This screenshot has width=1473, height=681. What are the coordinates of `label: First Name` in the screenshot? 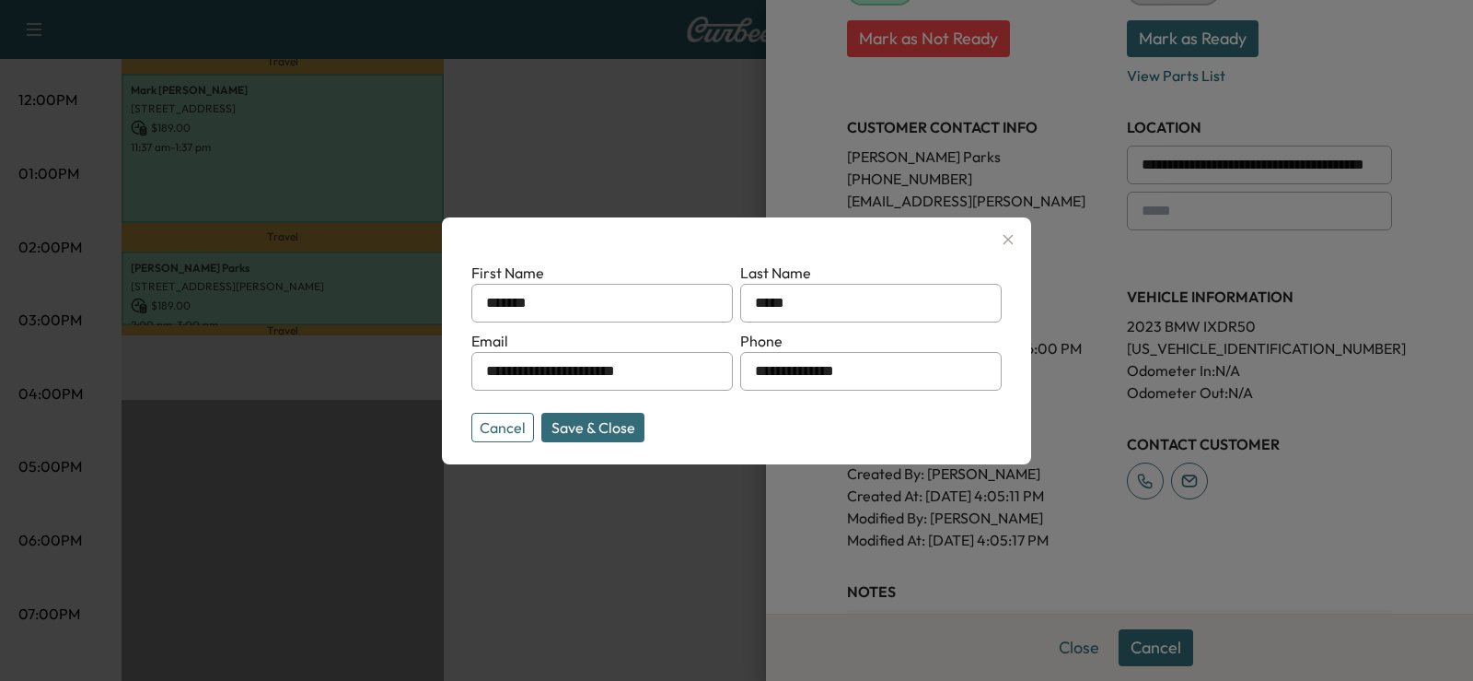 It's located at (507, 273).